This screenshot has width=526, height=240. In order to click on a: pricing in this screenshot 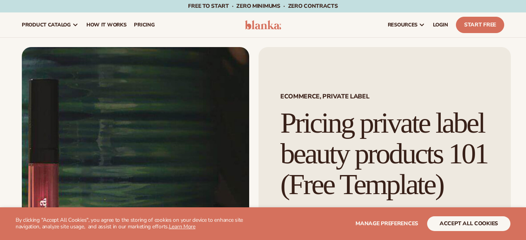, I will do `click(144, 25)`.